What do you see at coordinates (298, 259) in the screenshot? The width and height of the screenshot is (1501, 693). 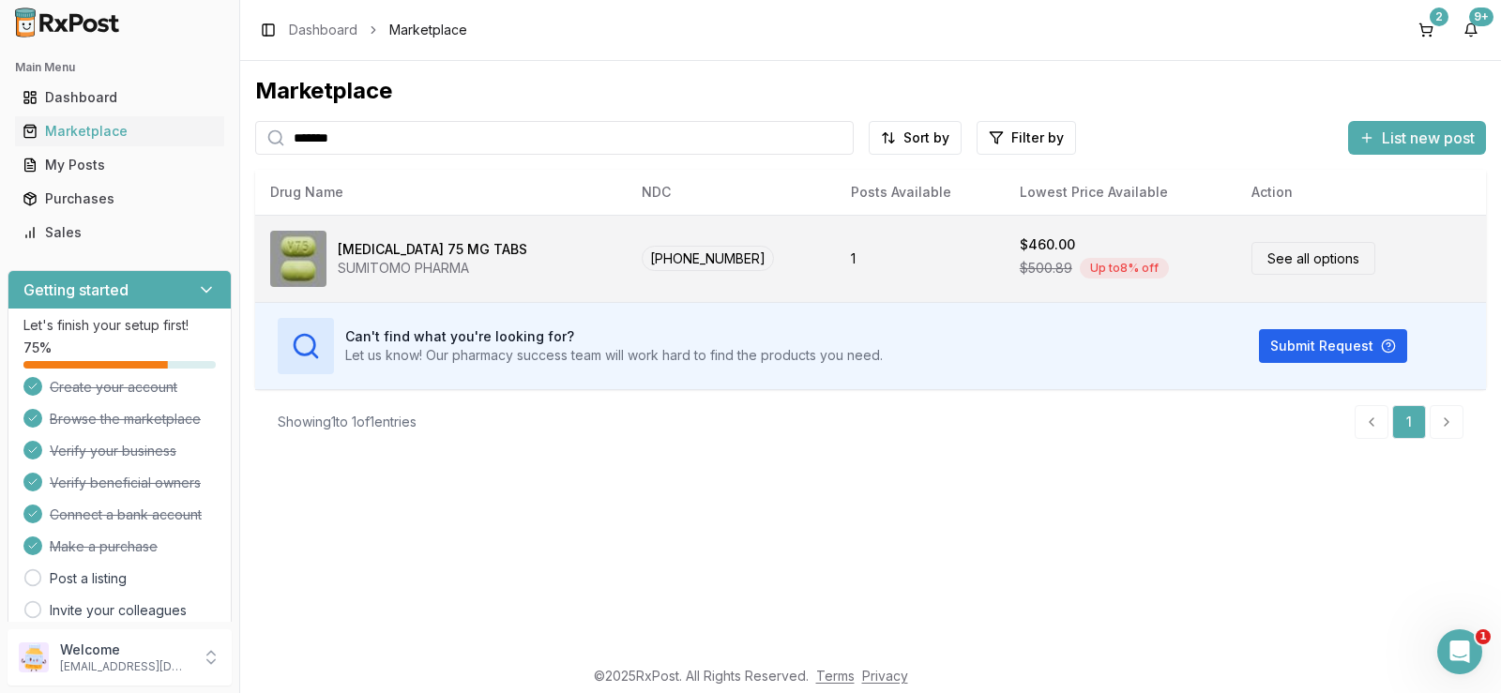 I see `img: Gemtesa 75 MG TABS` at bounding box center [298, 259].